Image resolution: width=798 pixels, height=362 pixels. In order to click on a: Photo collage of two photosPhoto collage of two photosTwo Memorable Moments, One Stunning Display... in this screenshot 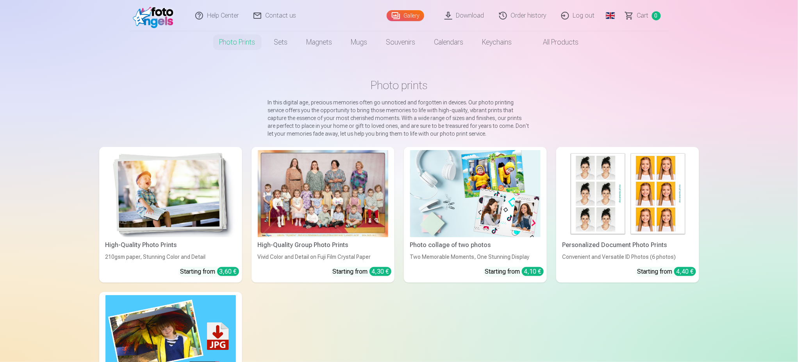, I will do `click(475, 214)`.